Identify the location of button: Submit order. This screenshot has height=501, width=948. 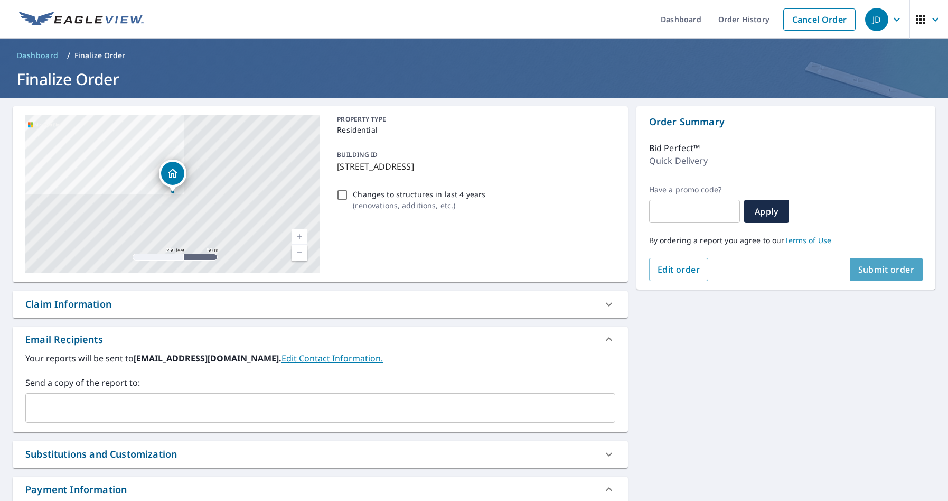
(886, 269).